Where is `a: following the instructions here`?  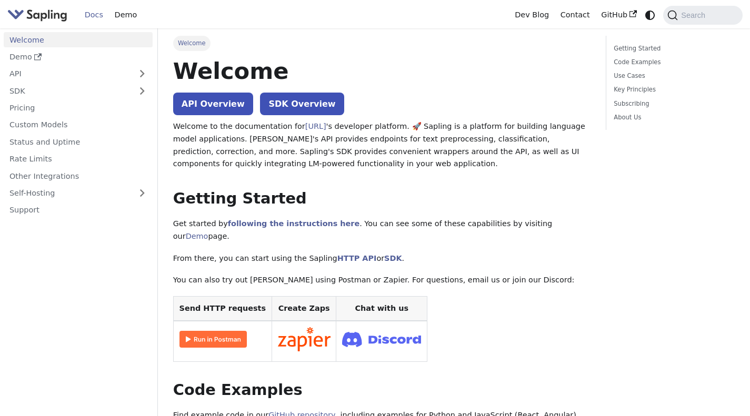 a: following the instructions here is located at coordinates (294, 224).